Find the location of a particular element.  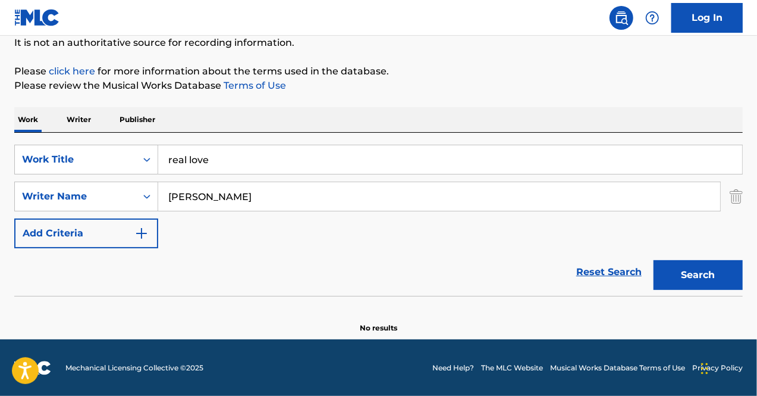

div: Chat Widget is located at coordinates (728, 367).